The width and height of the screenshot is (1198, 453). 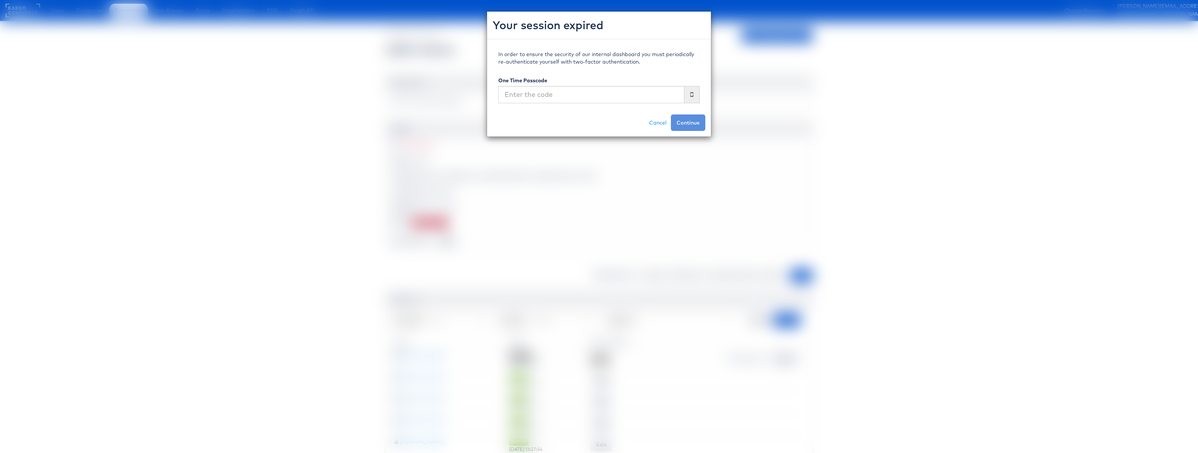 I want to click on button: Continue, so click(x=688, y=123).